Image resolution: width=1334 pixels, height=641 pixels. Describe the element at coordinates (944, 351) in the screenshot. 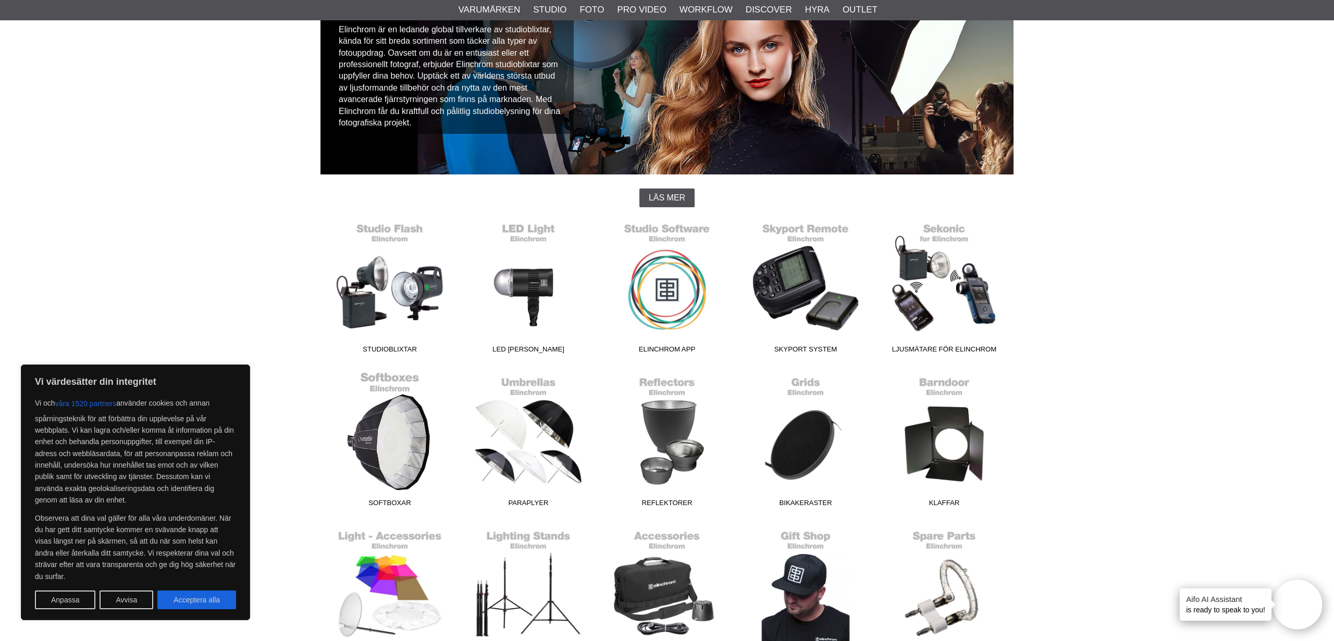

I see `span: Ljusmätare för Elinchrom` at that location.